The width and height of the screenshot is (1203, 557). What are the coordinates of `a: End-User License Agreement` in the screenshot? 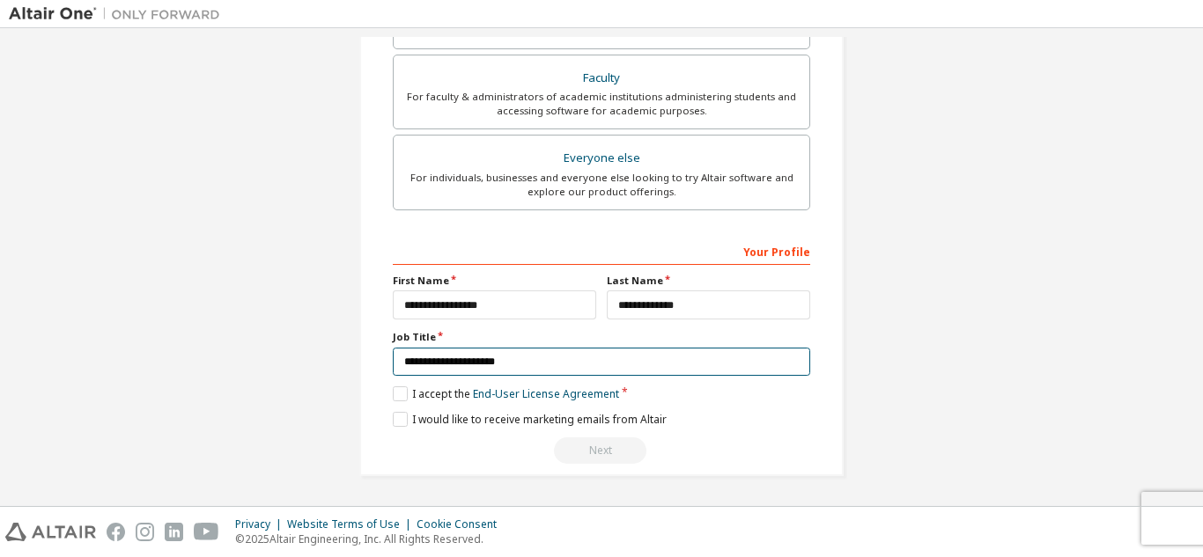 It's located at (546, 394).